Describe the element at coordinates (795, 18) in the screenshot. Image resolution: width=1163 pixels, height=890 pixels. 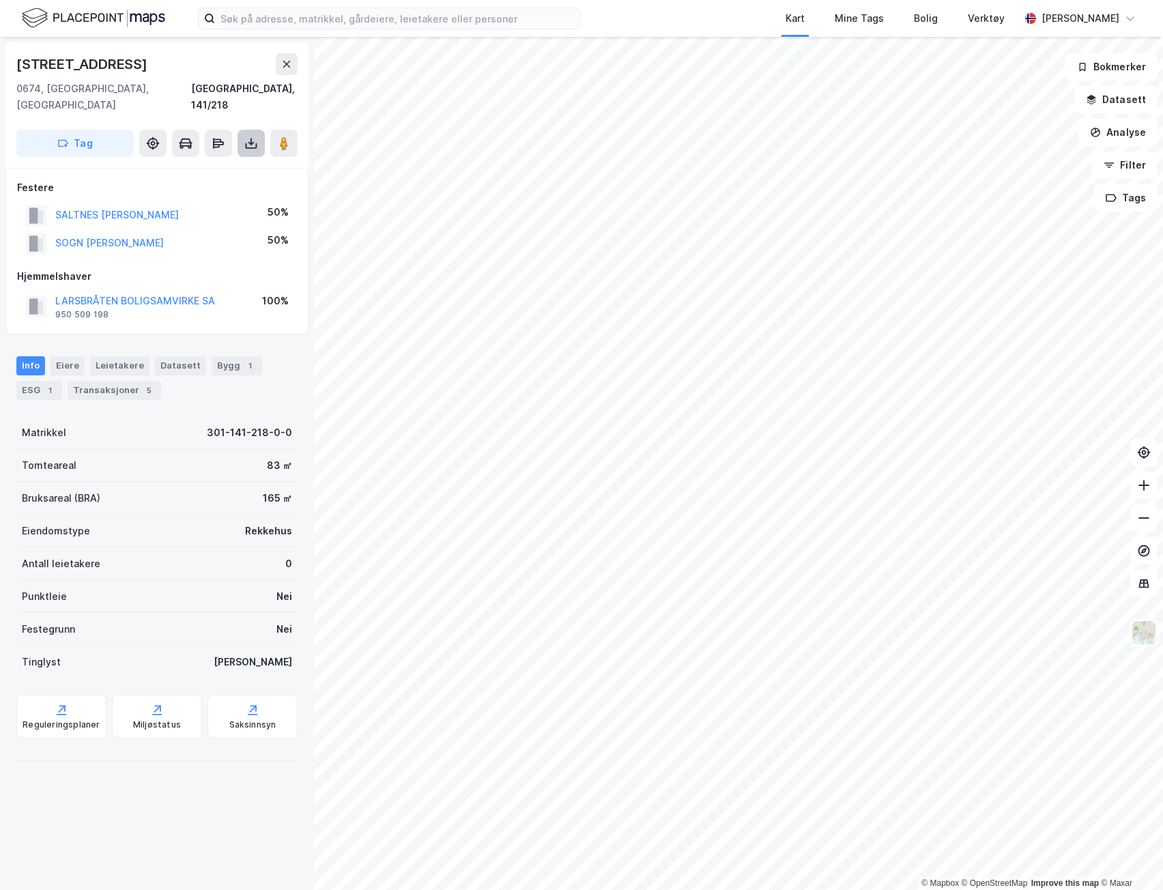
I see `div: Kart` at that location.